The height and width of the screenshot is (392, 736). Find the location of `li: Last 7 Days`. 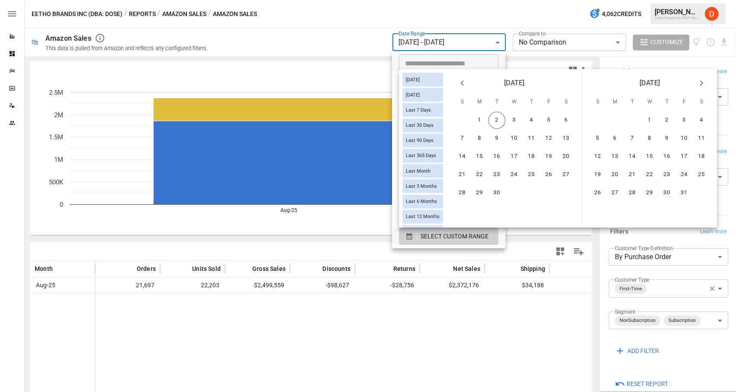

li: Last 7 Days is located at coordinates (449, 98).